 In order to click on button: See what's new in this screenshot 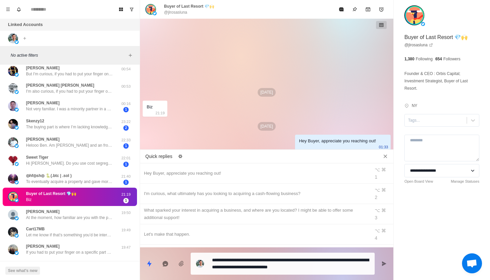, I will do `click(23, 271)`.